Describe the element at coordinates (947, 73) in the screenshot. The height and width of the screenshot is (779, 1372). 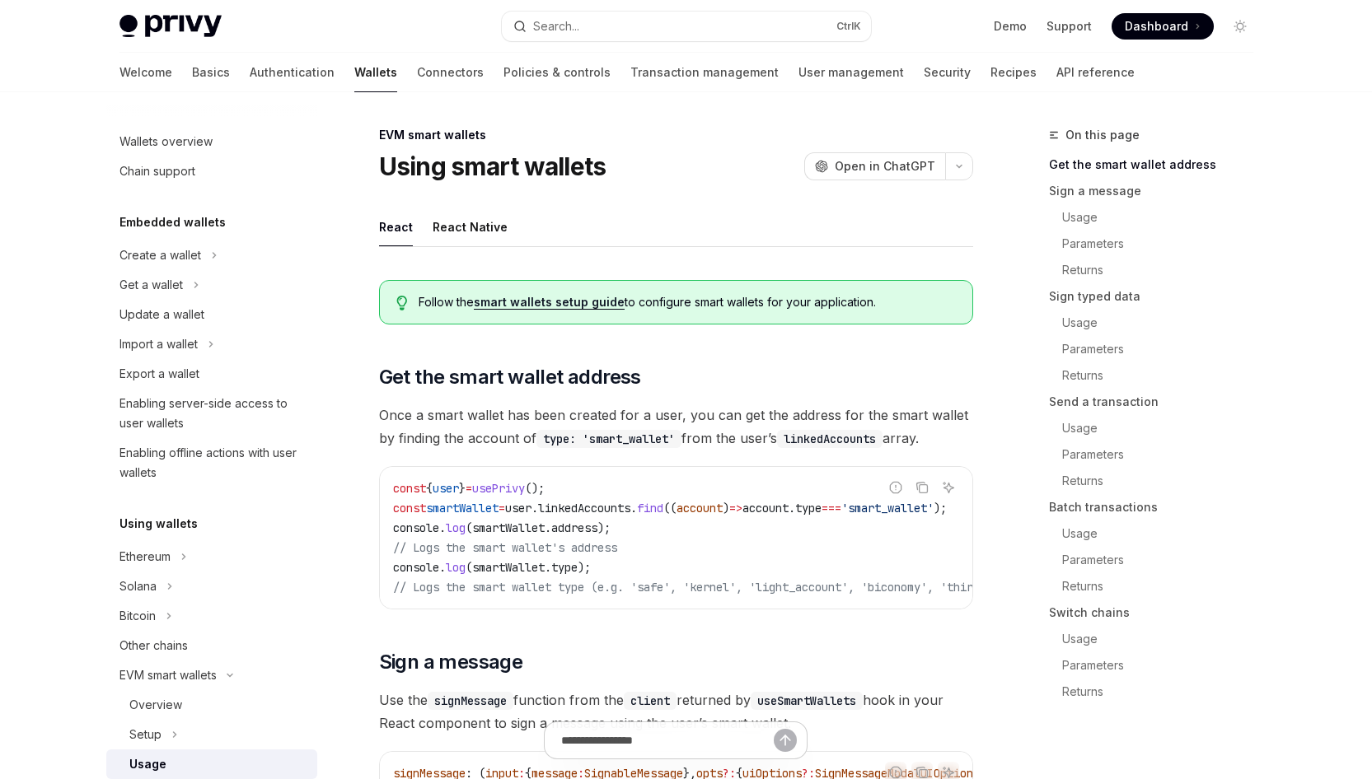
I see `a: Security` at that location.